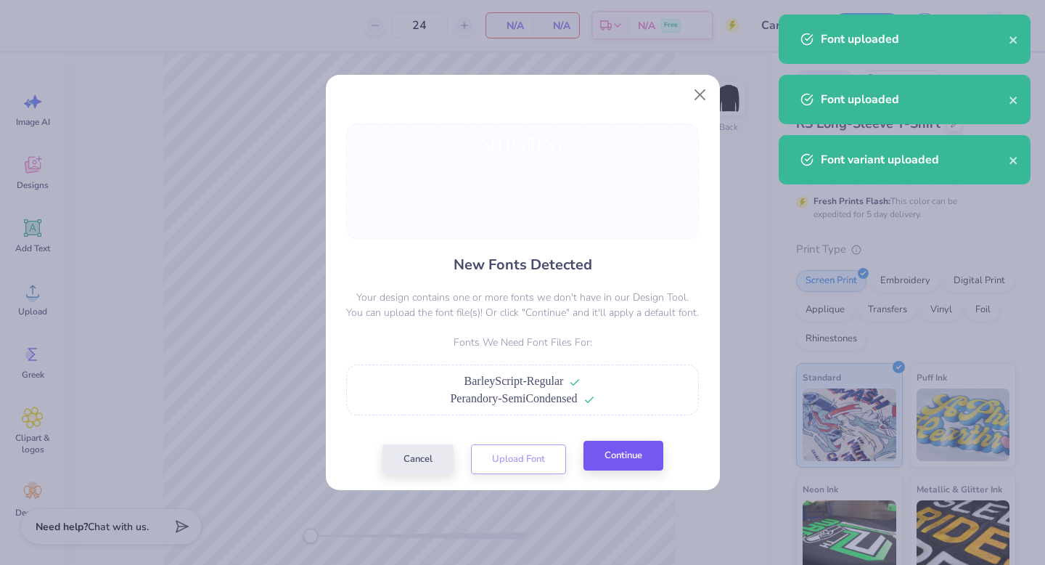  Describe the element at coordinates (514, 380) in the screenshot. I see `span: BarleyScript-Regular` at that location.